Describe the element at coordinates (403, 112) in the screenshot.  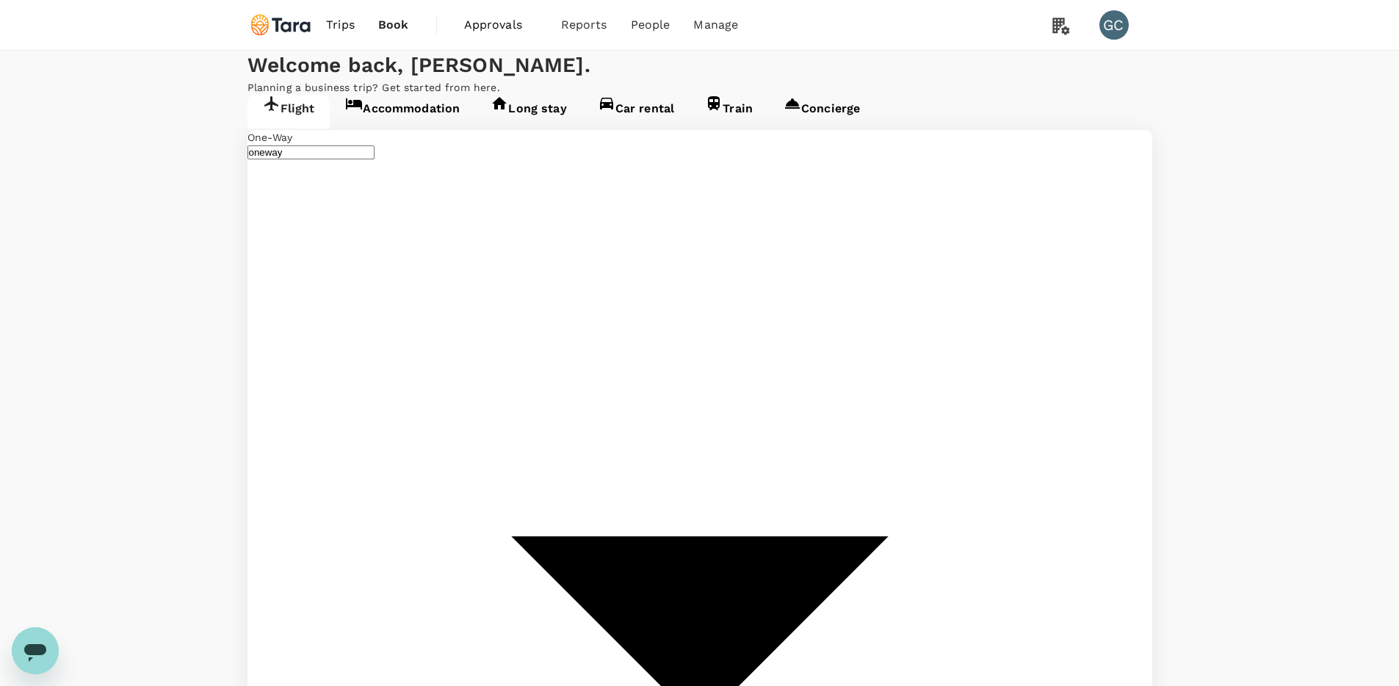
I see `a: Accommodation` at that location.